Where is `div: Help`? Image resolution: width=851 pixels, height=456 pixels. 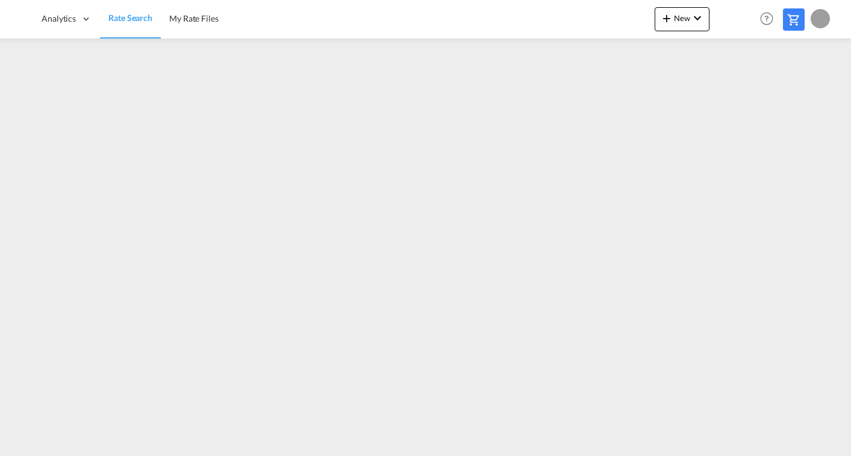
div: Help is located at coordinates (769, 19).